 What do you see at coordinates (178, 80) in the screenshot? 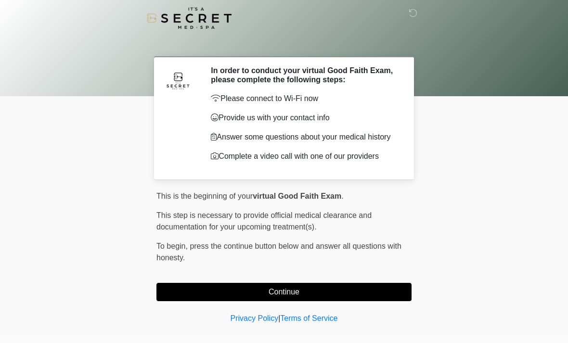
I see `img: Agent Avatar` at bounding box center [178, 80].